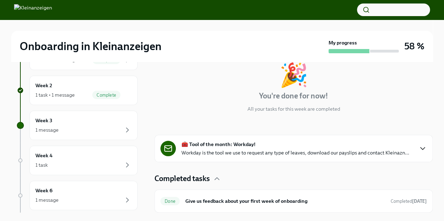 This screenshot has width=444, height=221. What do you see at coordinates (44, 86) in the screenshot?
I see `h6: Week 2` at bounding box center [44, 86].